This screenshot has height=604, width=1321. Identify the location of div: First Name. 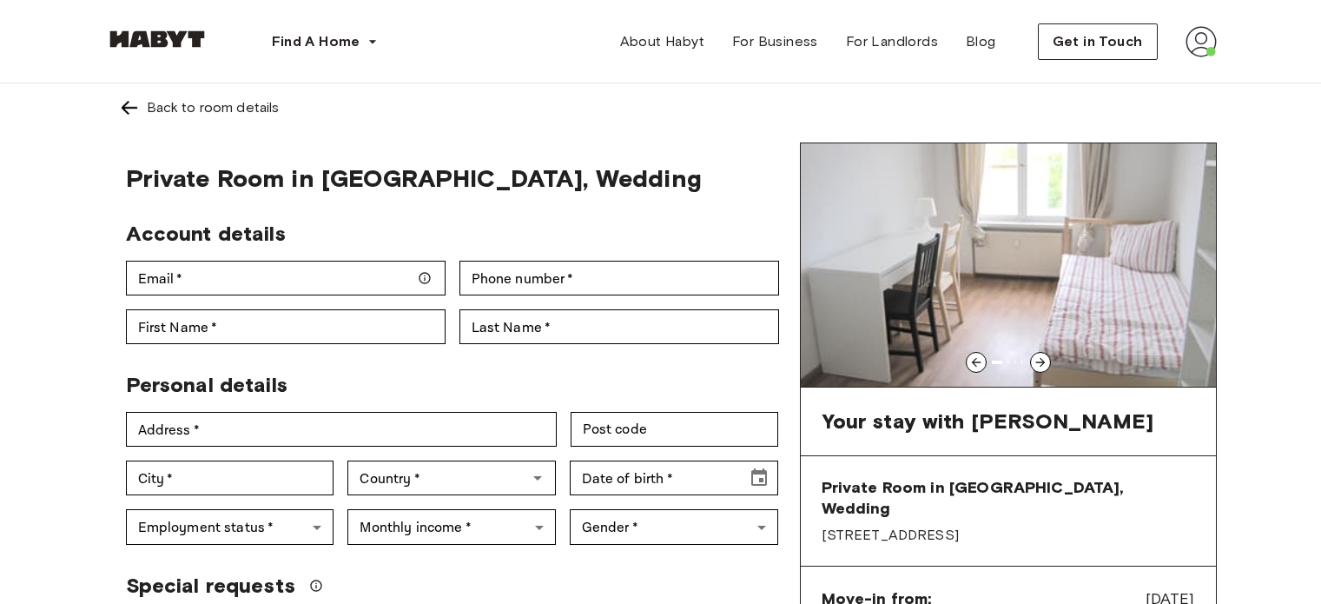
(286, 327).